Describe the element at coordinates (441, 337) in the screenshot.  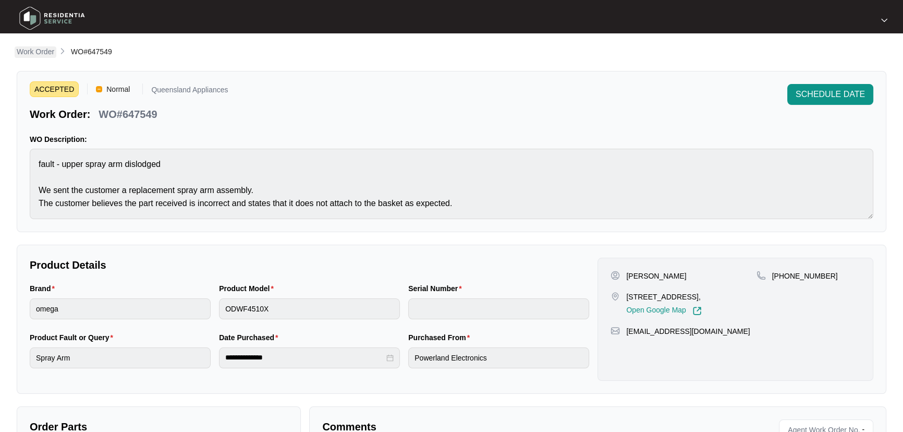
I see `label: Purchased From` at that location.